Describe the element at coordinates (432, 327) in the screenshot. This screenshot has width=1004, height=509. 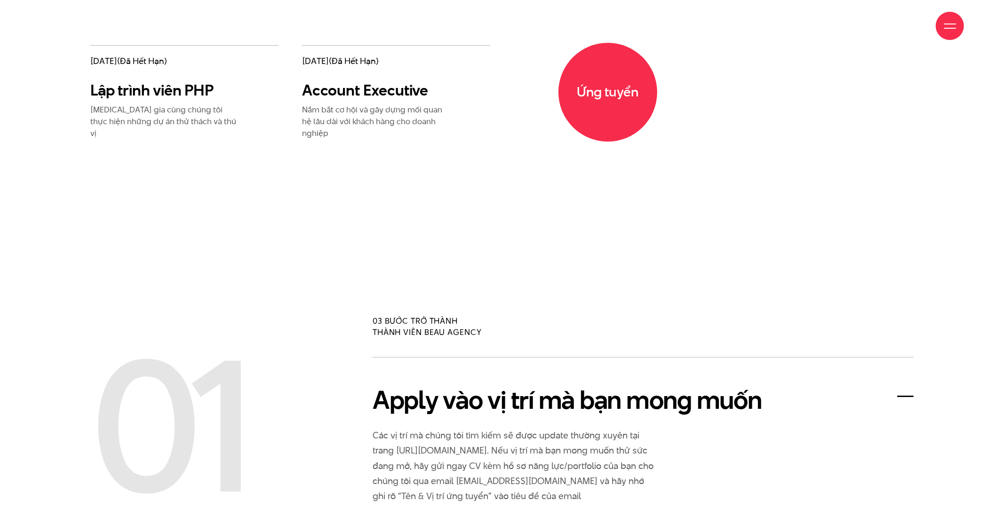
I see `h2: 03 bước trở thành thành viên Beau Agency` at that location.